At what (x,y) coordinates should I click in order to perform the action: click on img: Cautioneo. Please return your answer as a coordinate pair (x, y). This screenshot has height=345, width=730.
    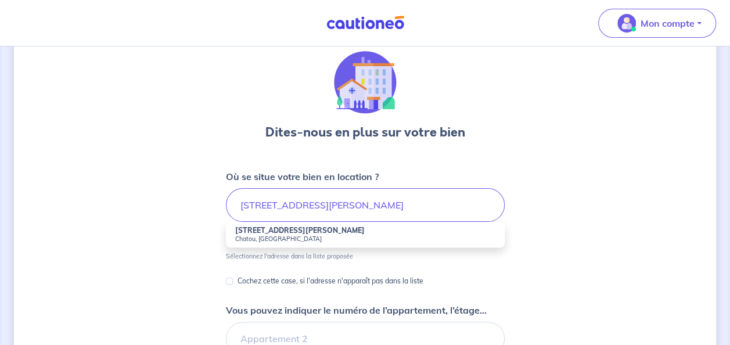
    Looking at the image, I should click on (365, 23).